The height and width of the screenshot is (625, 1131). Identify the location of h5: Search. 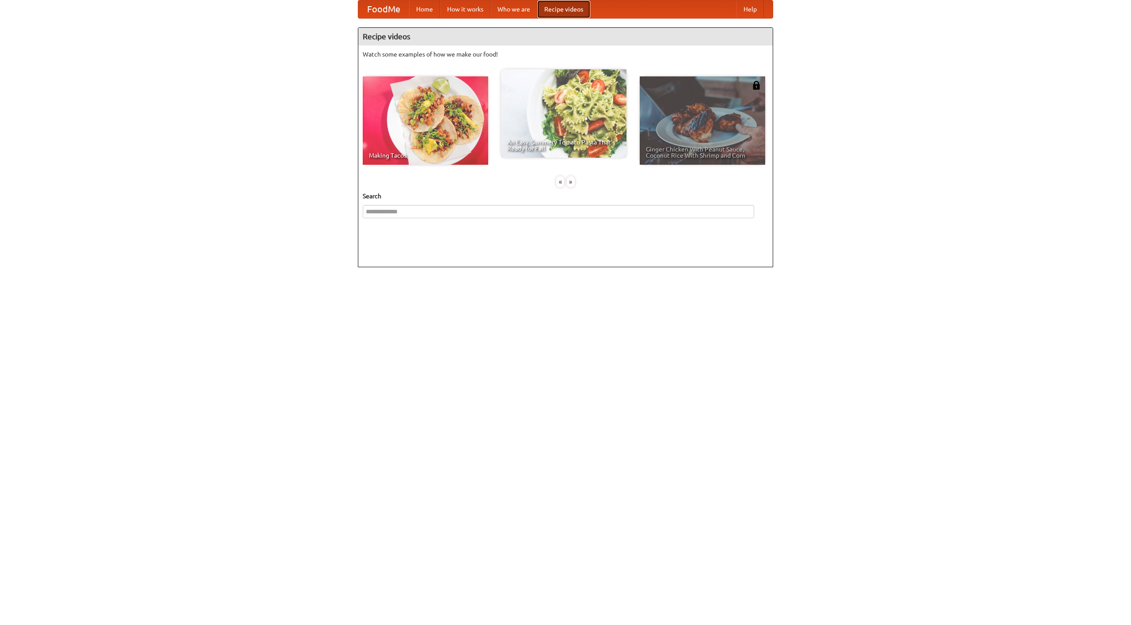
(566, 196).